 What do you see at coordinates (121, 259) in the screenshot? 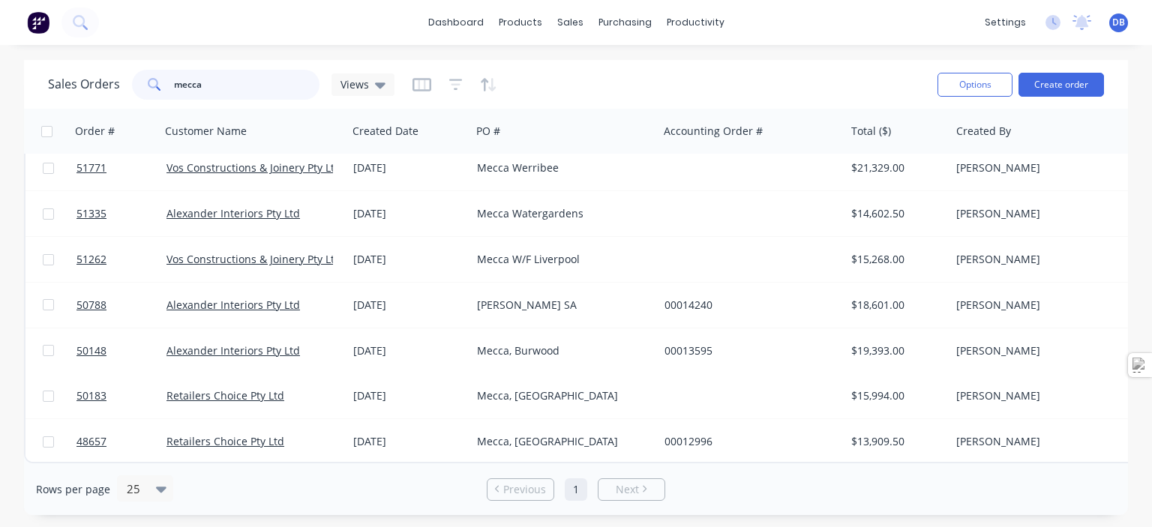
I see `a: 51262` at bounding box center [121, 259].